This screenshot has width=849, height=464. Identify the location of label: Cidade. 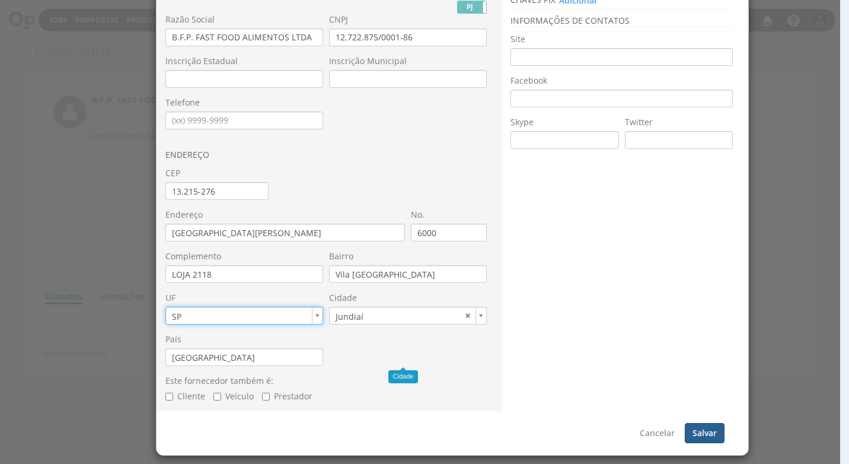
(343, 298).